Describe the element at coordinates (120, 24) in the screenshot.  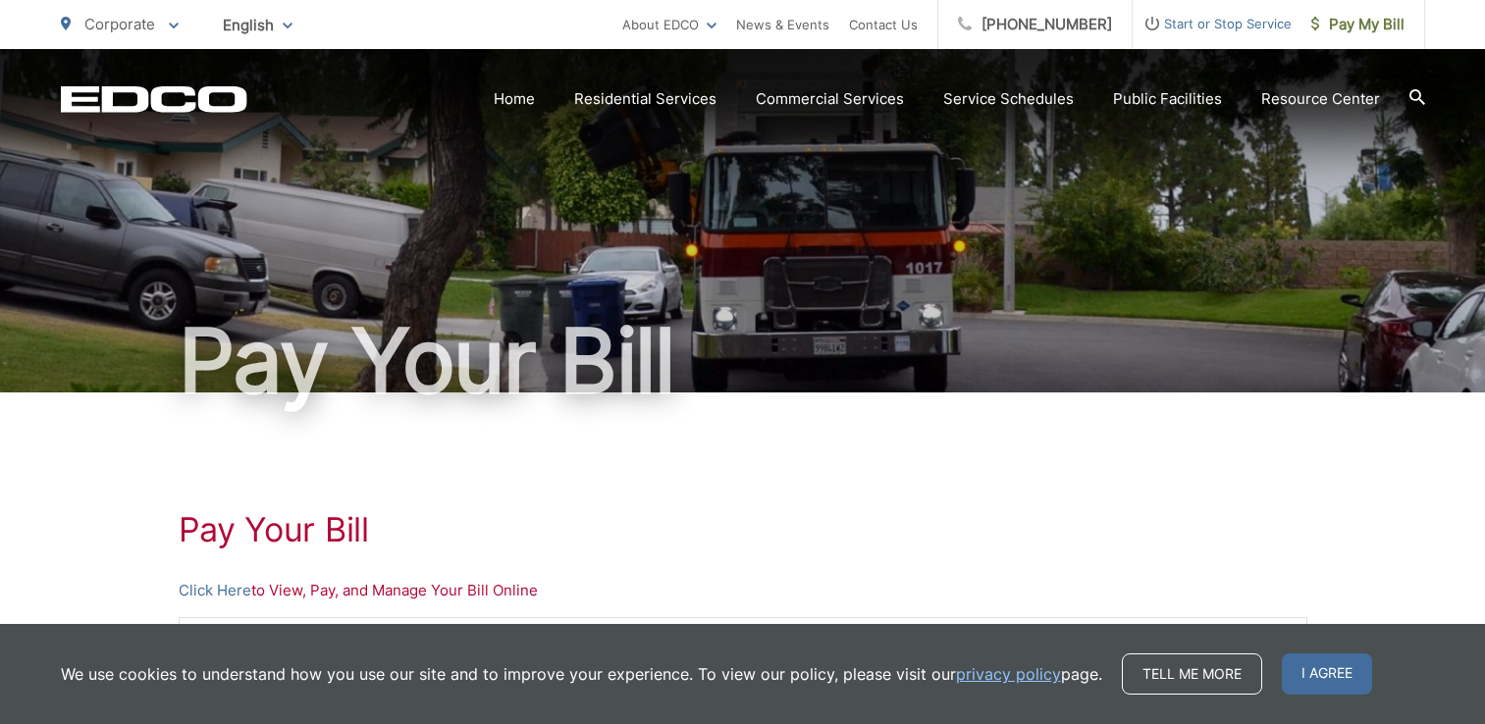
I see `span: Corporate` at that location.